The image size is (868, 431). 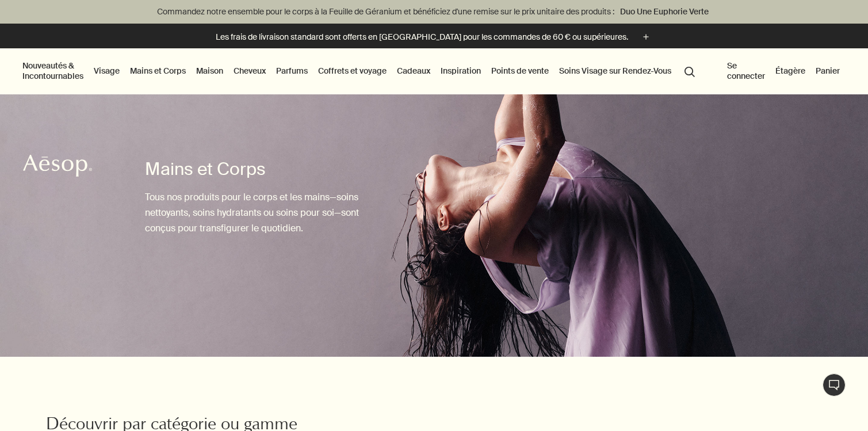 I want to click on a: Cadeaux, so click(x=414, y=71).